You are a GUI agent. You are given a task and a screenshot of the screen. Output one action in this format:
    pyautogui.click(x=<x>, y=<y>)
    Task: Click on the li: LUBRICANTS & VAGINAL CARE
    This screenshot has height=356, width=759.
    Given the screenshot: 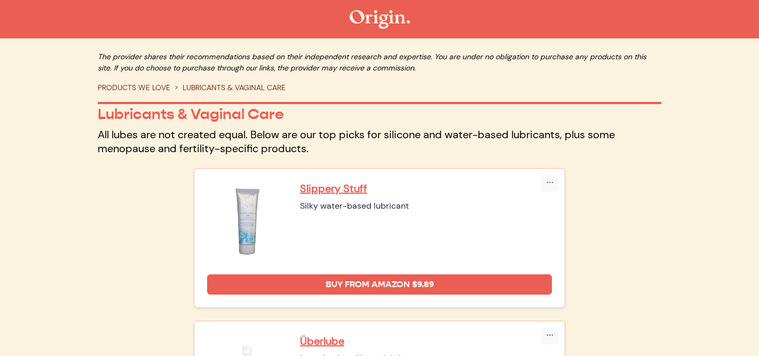 What is the action you would take?
    pyautogui.click(x=228, y=88)
    